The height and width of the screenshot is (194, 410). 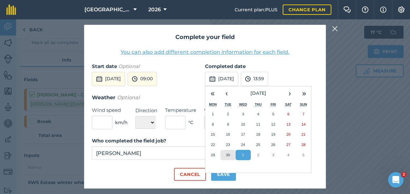 I want to click on span: 2, so click(x=404, y=175).